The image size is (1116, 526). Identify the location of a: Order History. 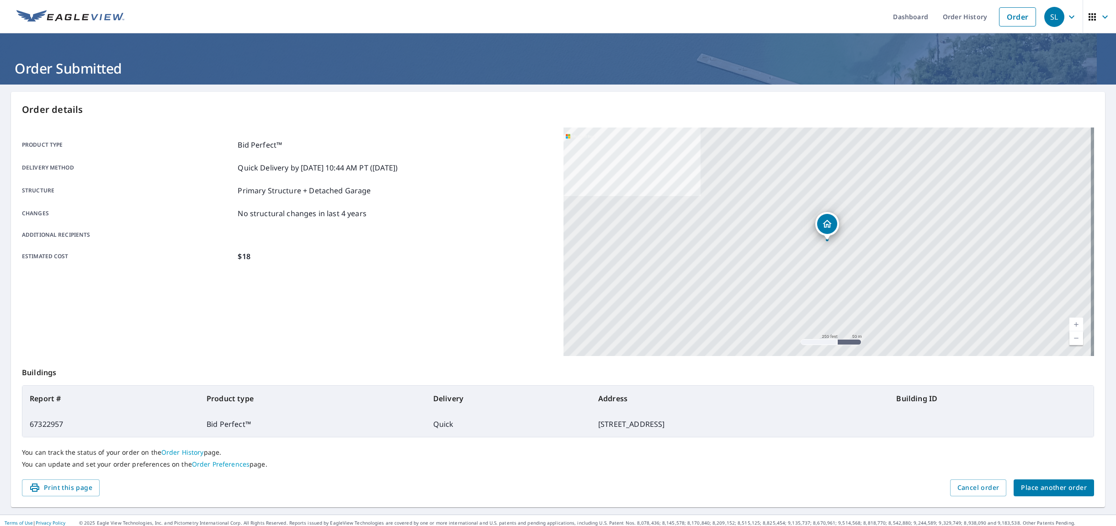
(182, 452).